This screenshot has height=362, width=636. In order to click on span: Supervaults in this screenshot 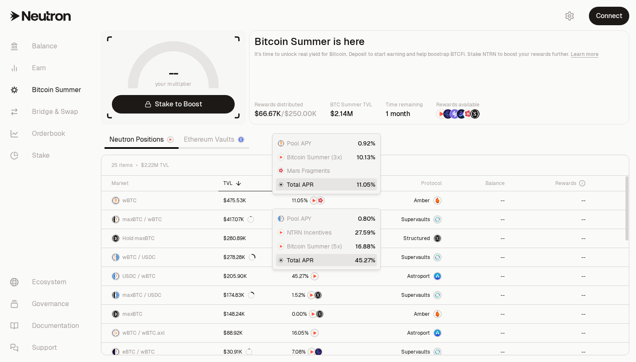, I will do `click(415, 257)`.